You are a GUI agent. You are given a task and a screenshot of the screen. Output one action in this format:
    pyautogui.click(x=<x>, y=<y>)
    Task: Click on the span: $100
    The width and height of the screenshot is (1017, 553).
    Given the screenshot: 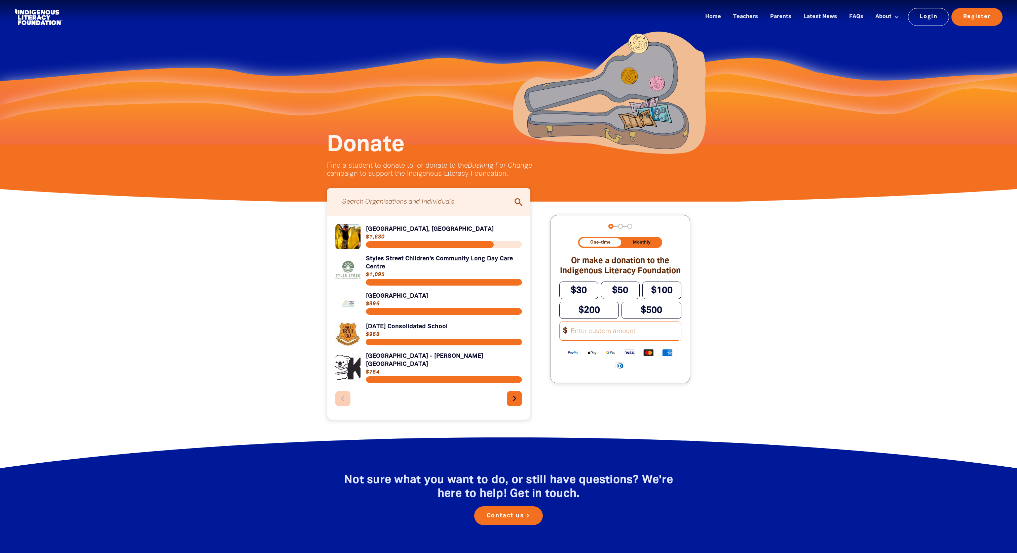 What is the action you would take?
    pyautogui.click(x=662, y=290)
    